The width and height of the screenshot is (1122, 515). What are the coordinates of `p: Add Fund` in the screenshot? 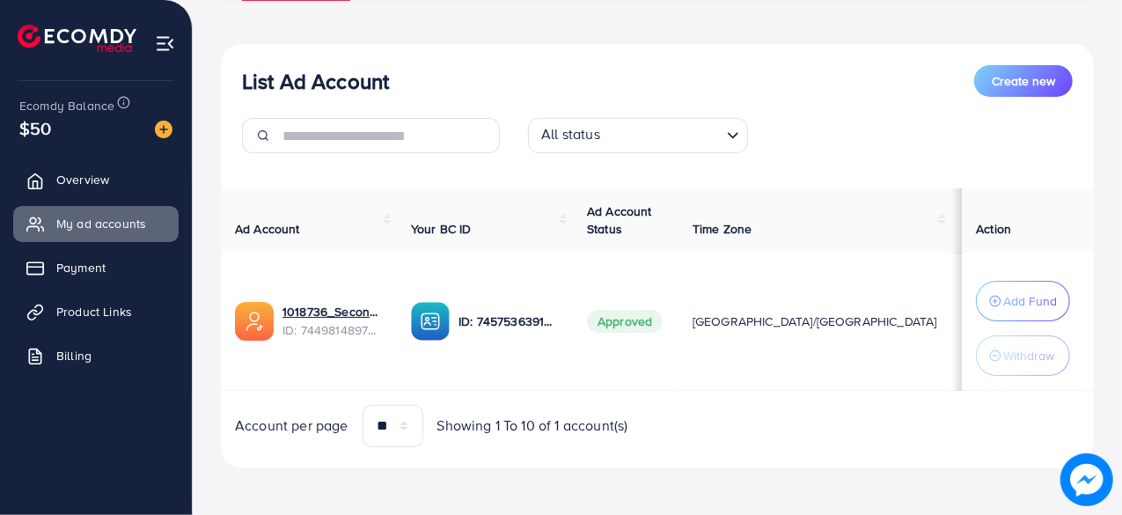 It's located at (1030, 301).